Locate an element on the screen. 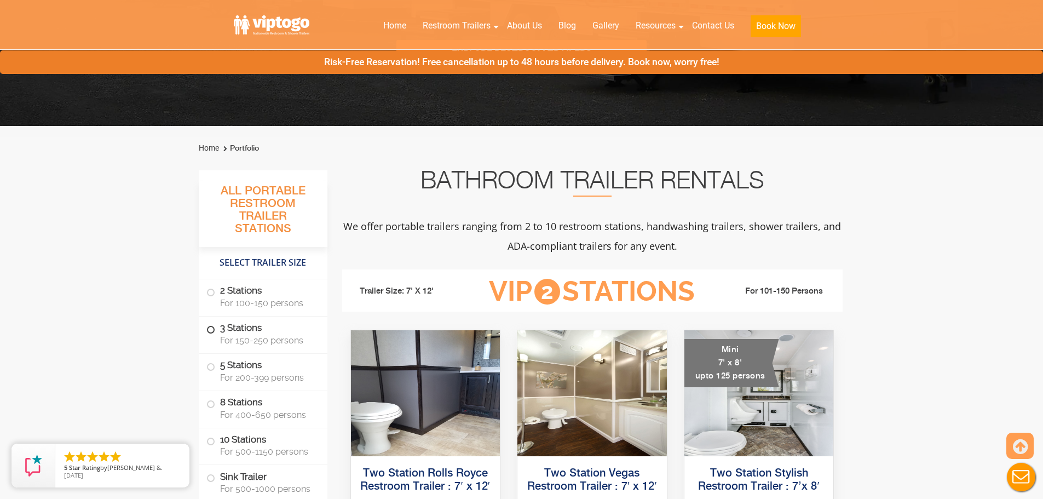 The width and height of the screenshot is (1043, 499). h2: Bathroom Trailer Rentals is located at coordinates (593, 183).